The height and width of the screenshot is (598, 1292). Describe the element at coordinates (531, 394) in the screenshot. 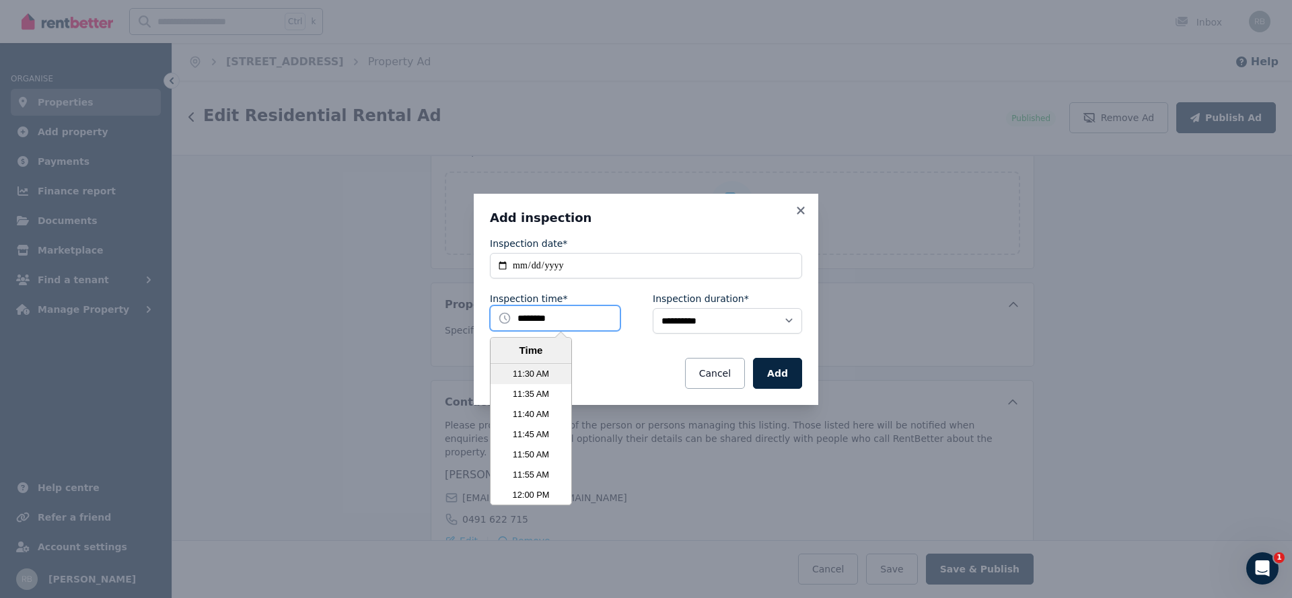

I see `li: 11:35 AM` at that location.